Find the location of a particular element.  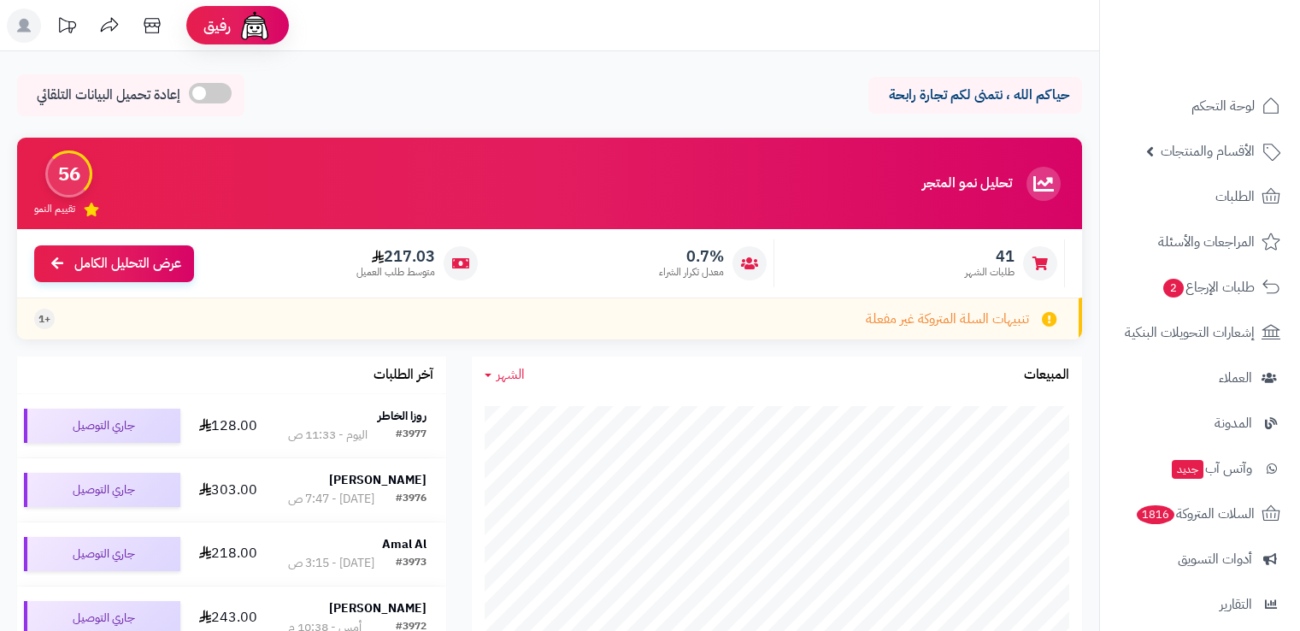

a: طلبات الإرجاع2 is located at coordinates (1200, 287).